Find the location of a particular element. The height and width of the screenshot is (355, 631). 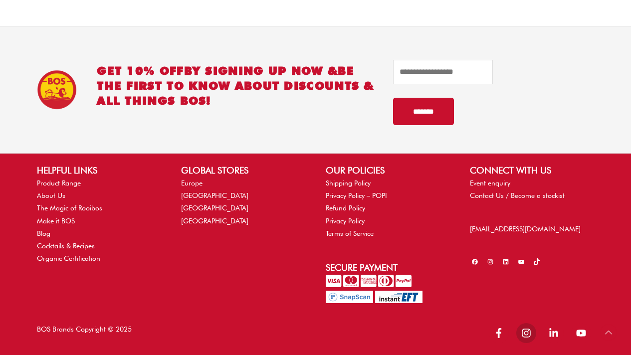

h2: HELPFUL LINKS is located at coordinates (99, 170).